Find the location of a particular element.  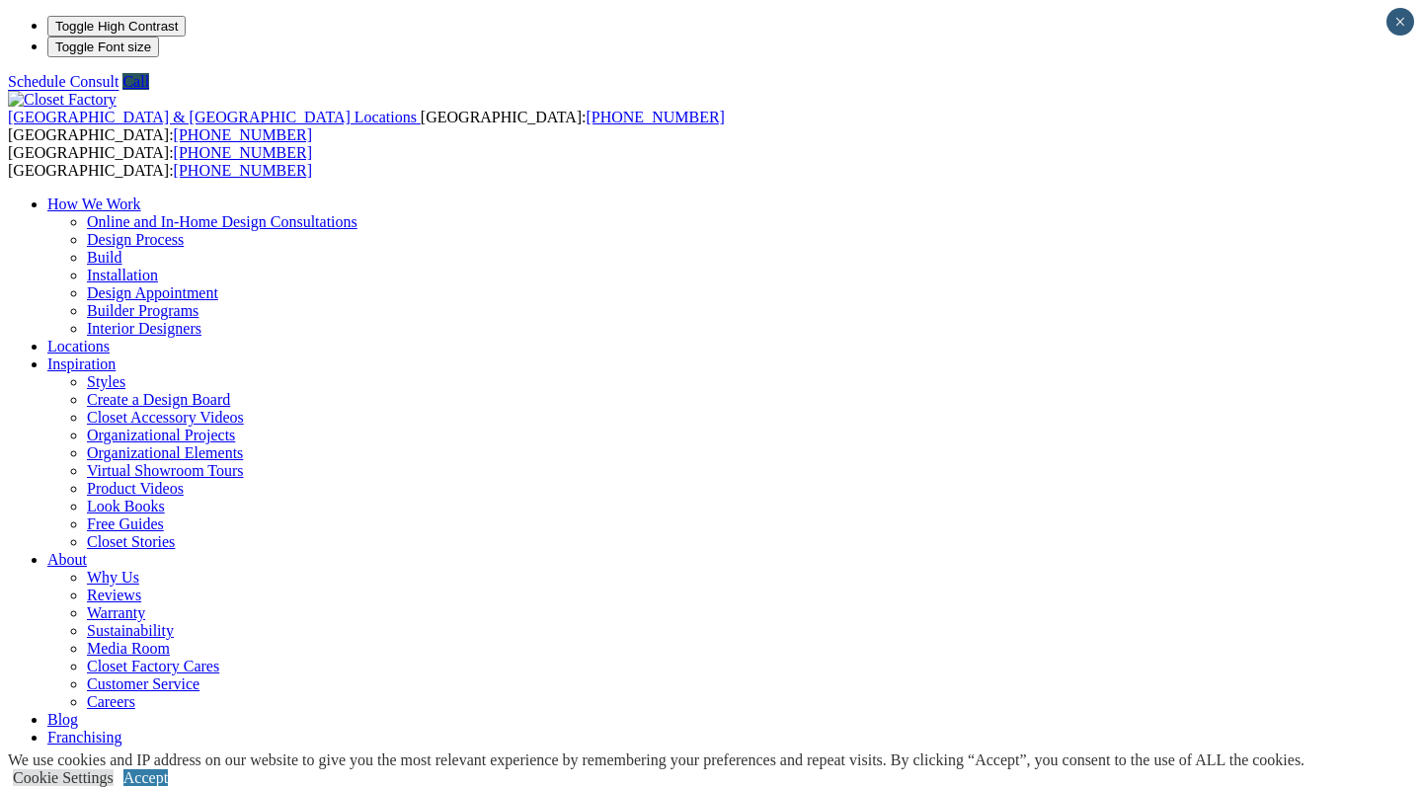

a: Design Appointment is located at coordinates (152, 292).